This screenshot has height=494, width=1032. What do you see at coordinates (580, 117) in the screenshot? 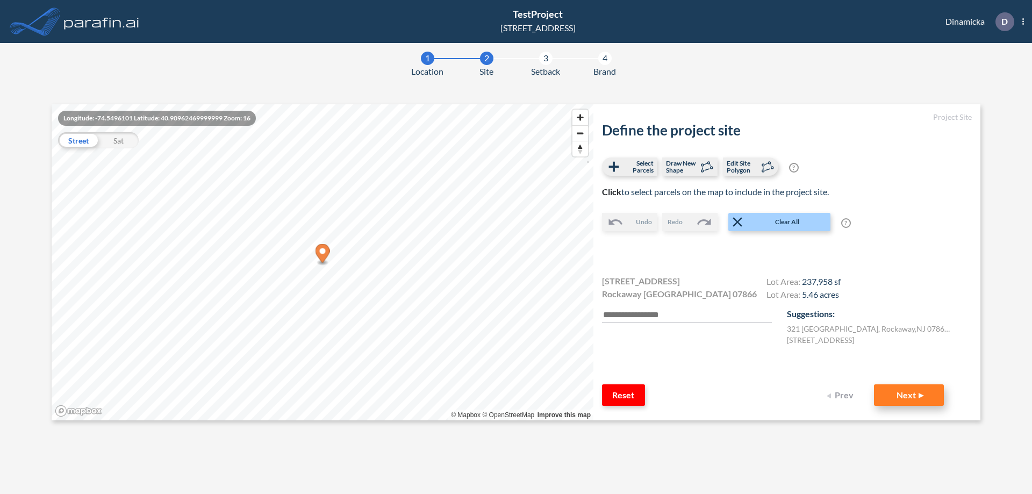
I see `button: Zoom in` at bounding box center [580, 117].